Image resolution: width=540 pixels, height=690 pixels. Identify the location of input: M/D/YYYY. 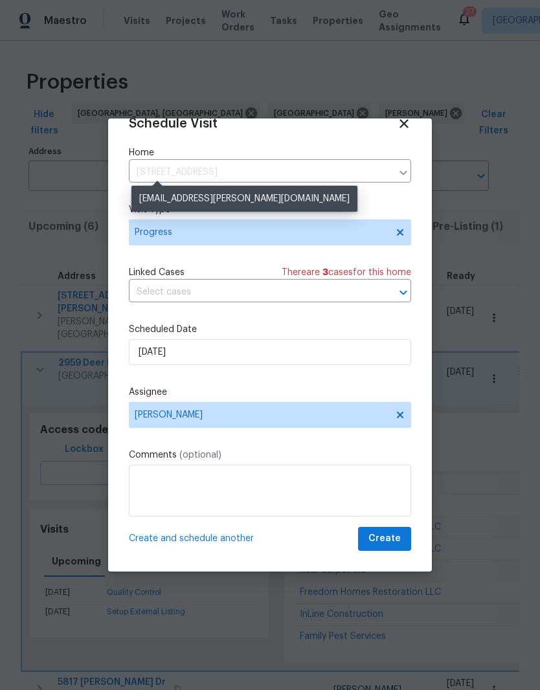
(270, 352).